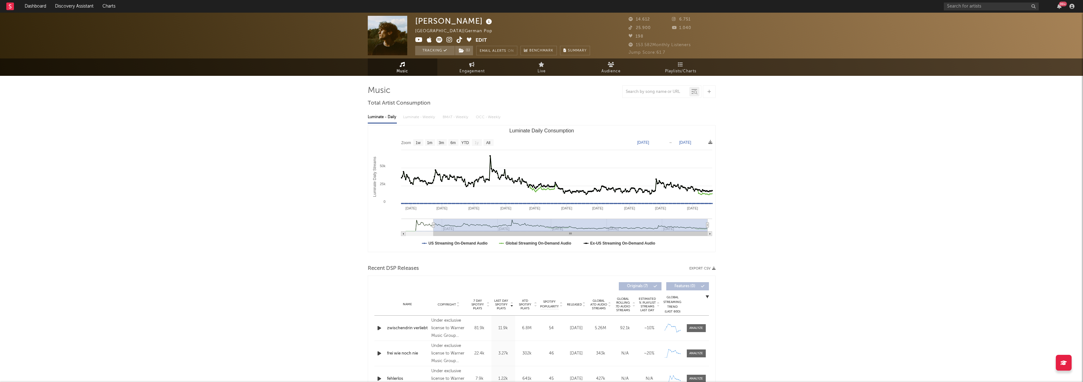  What do you see at coordinates (435, 51) in the screenshot?
I see `button: Tracking` at bounding box center [435, 51].